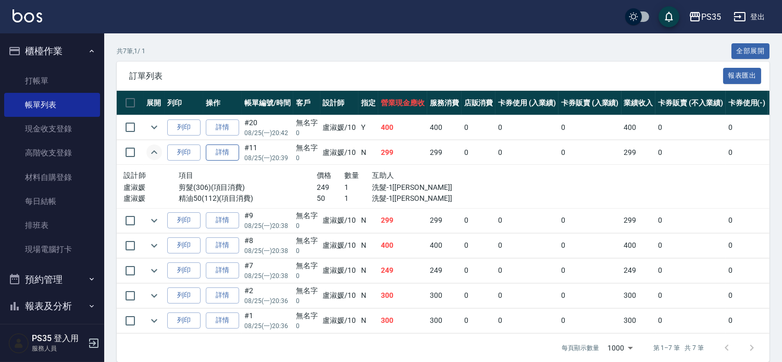  I want to click on th: 列印, so click(184, 103).